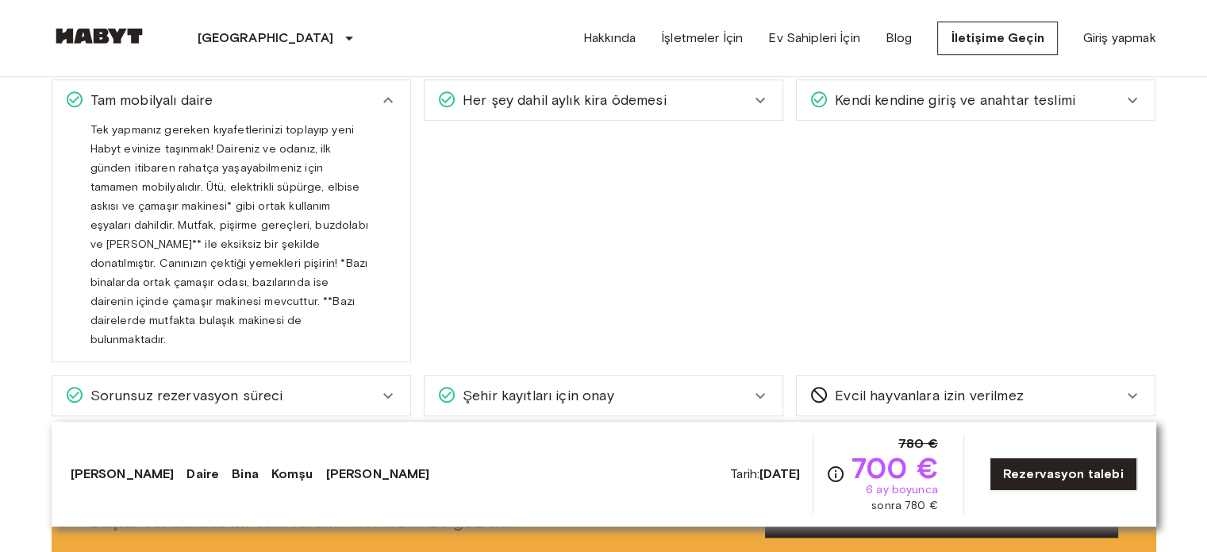 The width and height of the screenshot is (1207, 552). I want to click on font: 6 ay boyunca, so click(902, 489).